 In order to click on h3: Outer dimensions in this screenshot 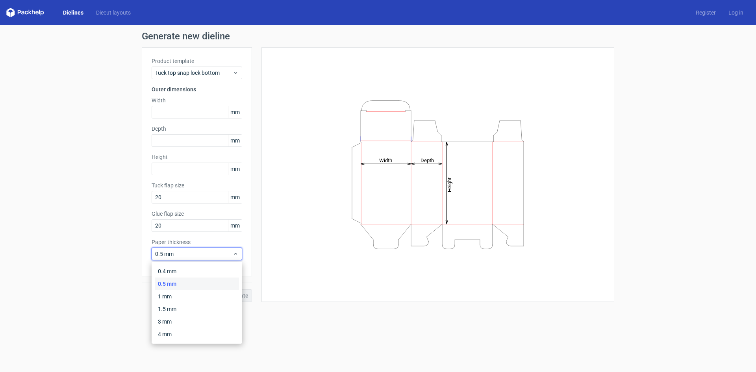, I will do `click(197, 89)`.